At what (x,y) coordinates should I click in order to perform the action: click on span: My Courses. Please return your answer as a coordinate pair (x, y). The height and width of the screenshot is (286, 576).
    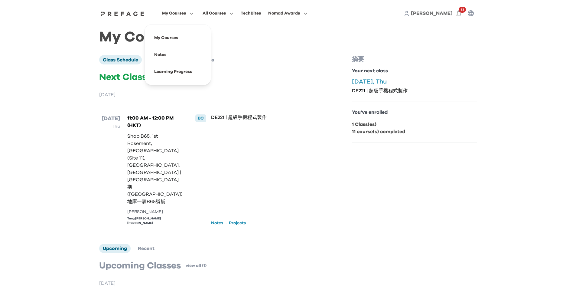
    Looking at the image, I should click on (174, 13).